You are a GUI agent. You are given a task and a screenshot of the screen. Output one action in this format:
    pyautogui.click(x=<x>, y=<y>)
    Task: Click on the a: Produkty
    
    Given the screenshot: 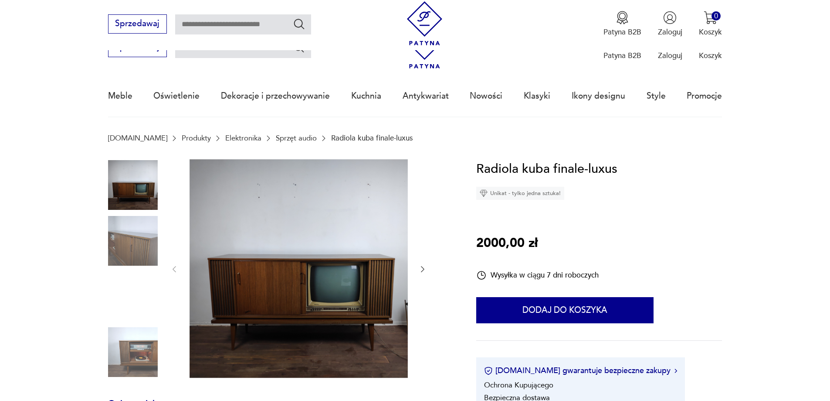 What is the action you would take?
    pyautogui.click(x=196, y=138)
    